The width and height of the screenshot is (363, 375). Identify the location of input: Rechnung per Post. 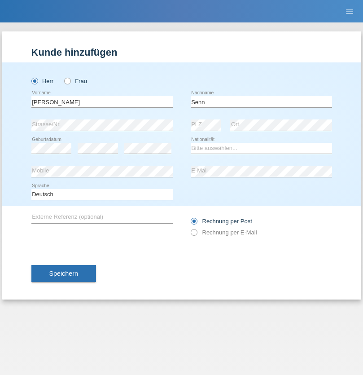
(194, 223).